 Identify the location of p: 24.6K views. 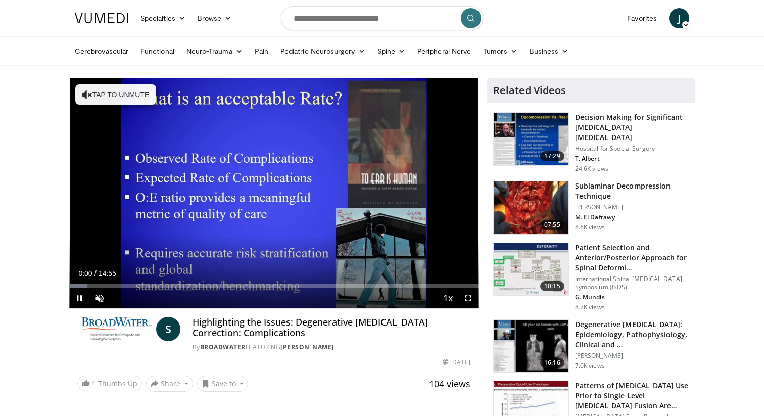
(592, 169).